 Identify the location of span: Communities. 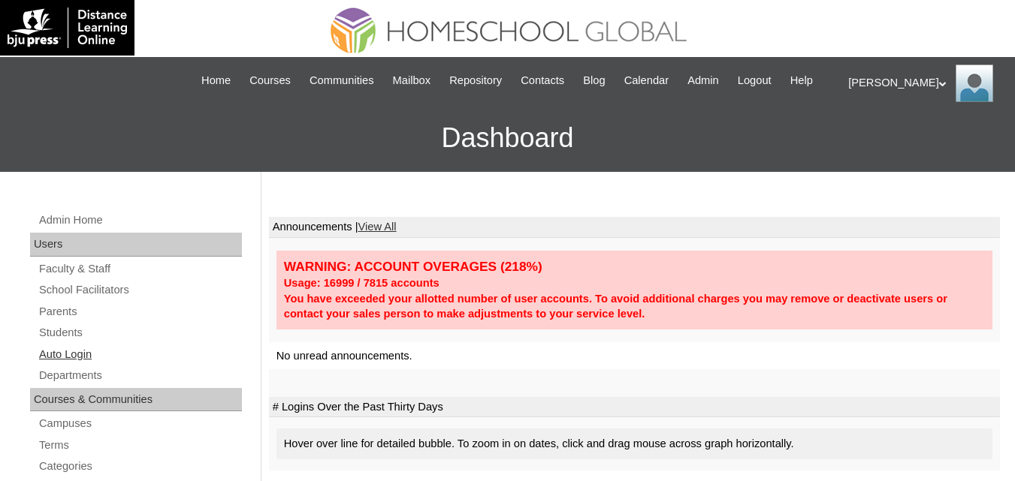
(342, 80).